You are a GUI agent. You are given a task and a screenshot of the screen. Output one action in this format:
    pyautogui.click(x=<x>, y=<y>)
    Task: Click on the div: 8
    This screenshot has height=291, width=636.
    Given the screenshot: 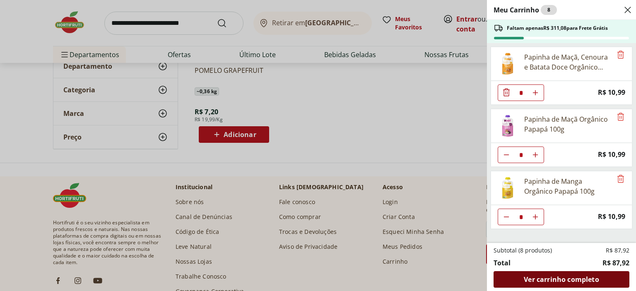 What is the action you would take?
    pyautogui.click(x=548, y=10)
    